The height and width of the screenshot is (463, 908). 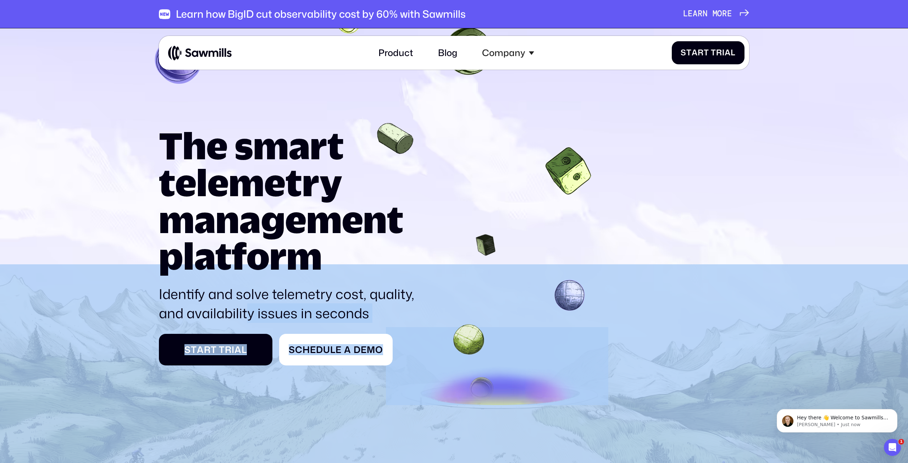 What do you see at coordinates (448, 53) in the screenshot?
I see `a: Blog` at bounding box center [448, 53].